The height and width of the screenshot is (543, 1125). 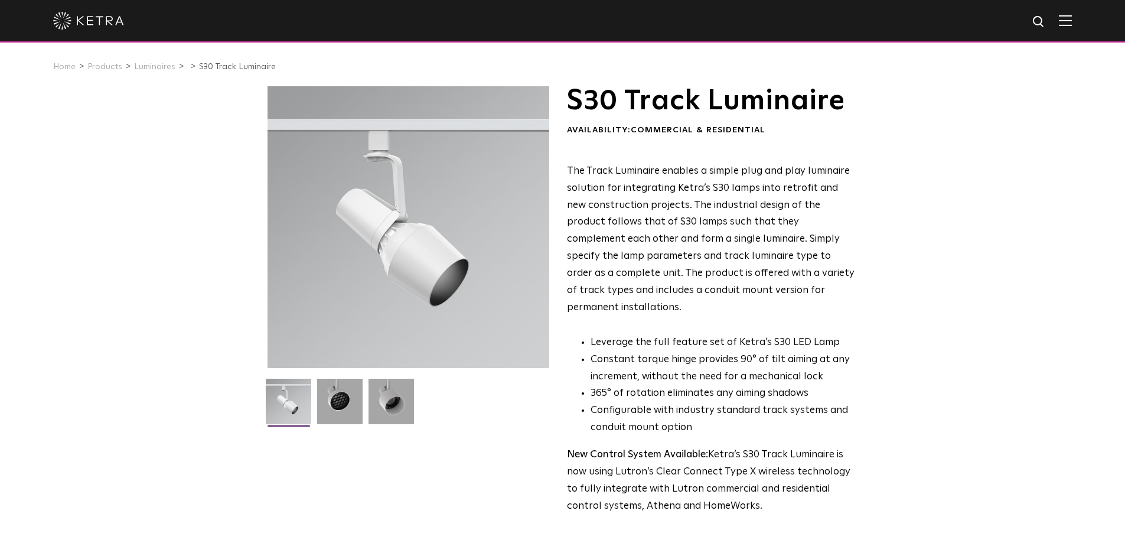 I want to click on img: ketra-logo-2019-white, so click(x=89, y=21).